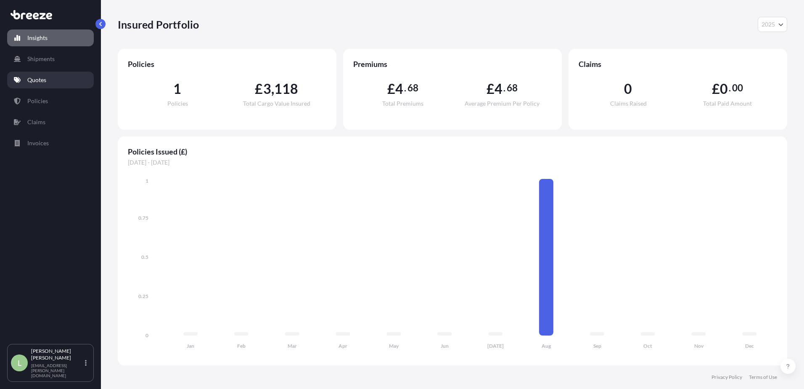 This screenshot has width=804, height=389. I want to click on tspan: Nov, so click(699, 345).